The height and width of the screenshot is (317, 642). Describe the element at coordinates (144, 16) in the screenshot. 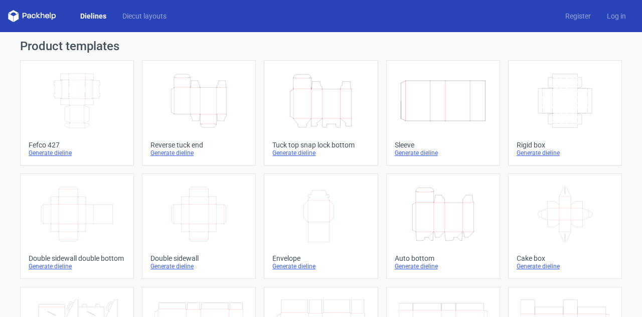

I see `a: Diecut layouts` at that location.